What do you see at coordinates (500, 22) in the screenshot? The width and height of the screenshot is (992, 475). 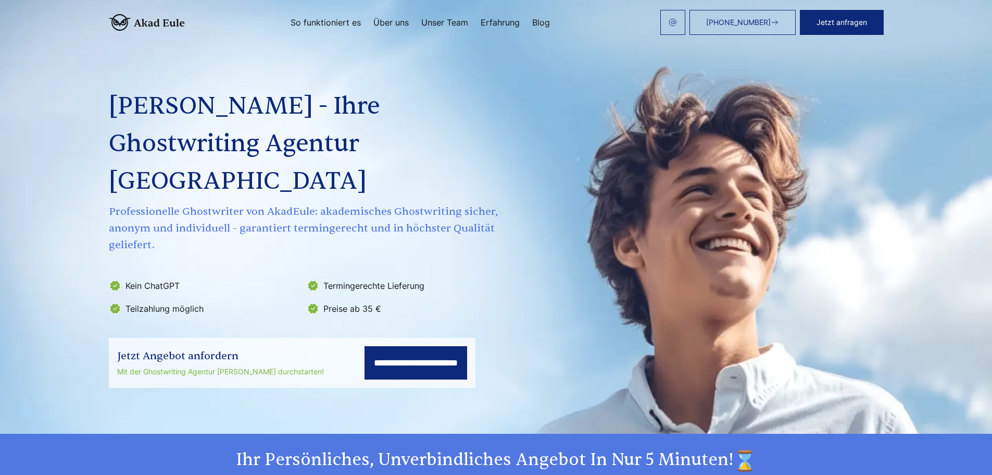 I see `a: Erfahrung` at bounding box center [500, 22].